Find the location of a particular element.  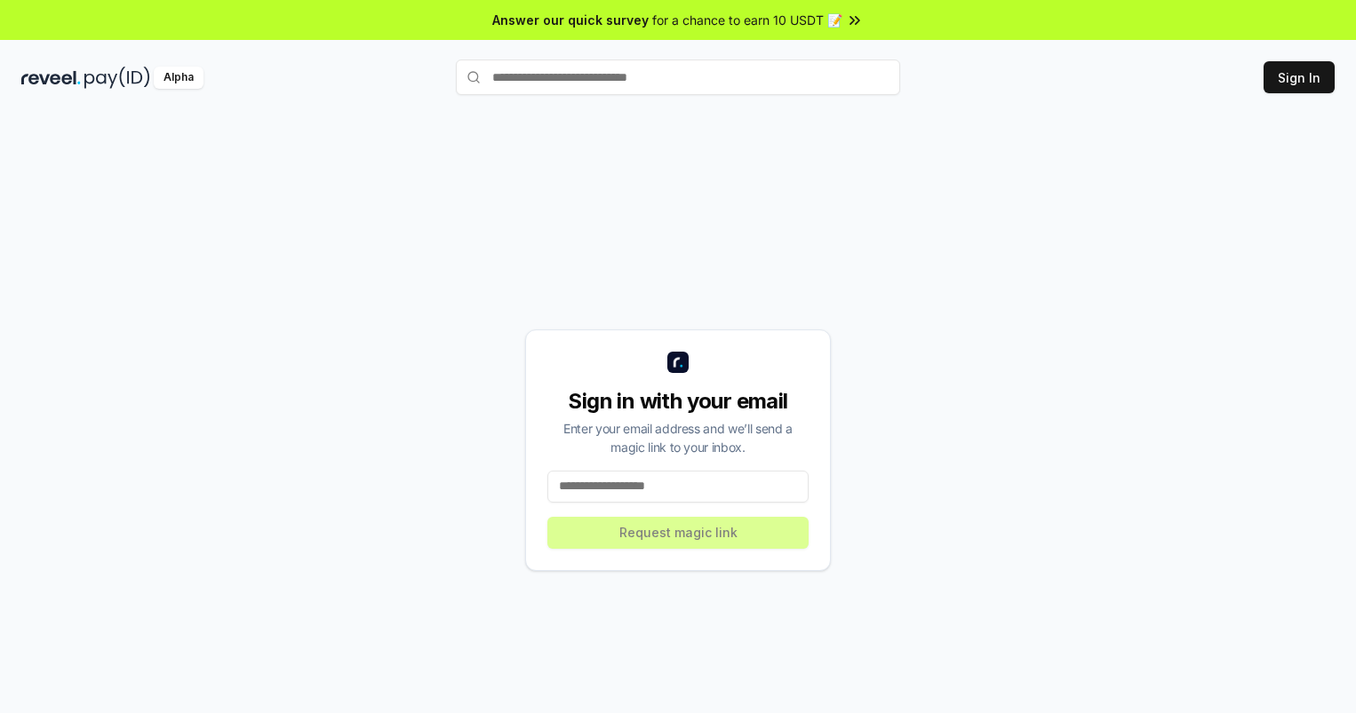

div: Sign in with your email is located at coordinates (678, 402).